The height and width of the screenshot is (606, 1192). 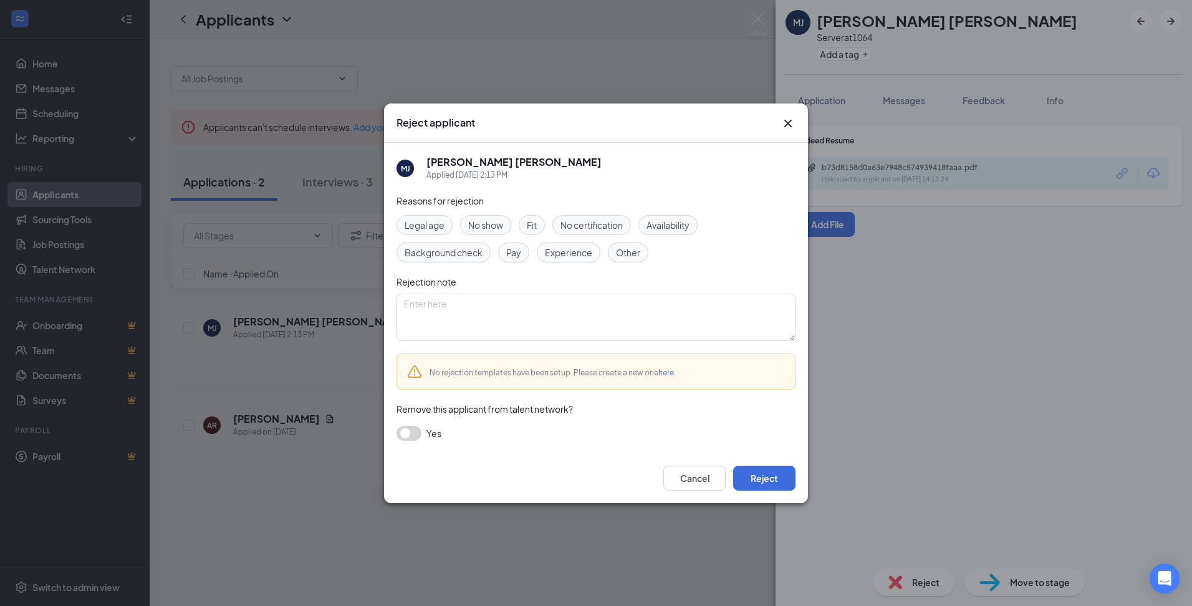 I want to click on span: Remove this applicant from talent network?, so click(x=484, y=409).